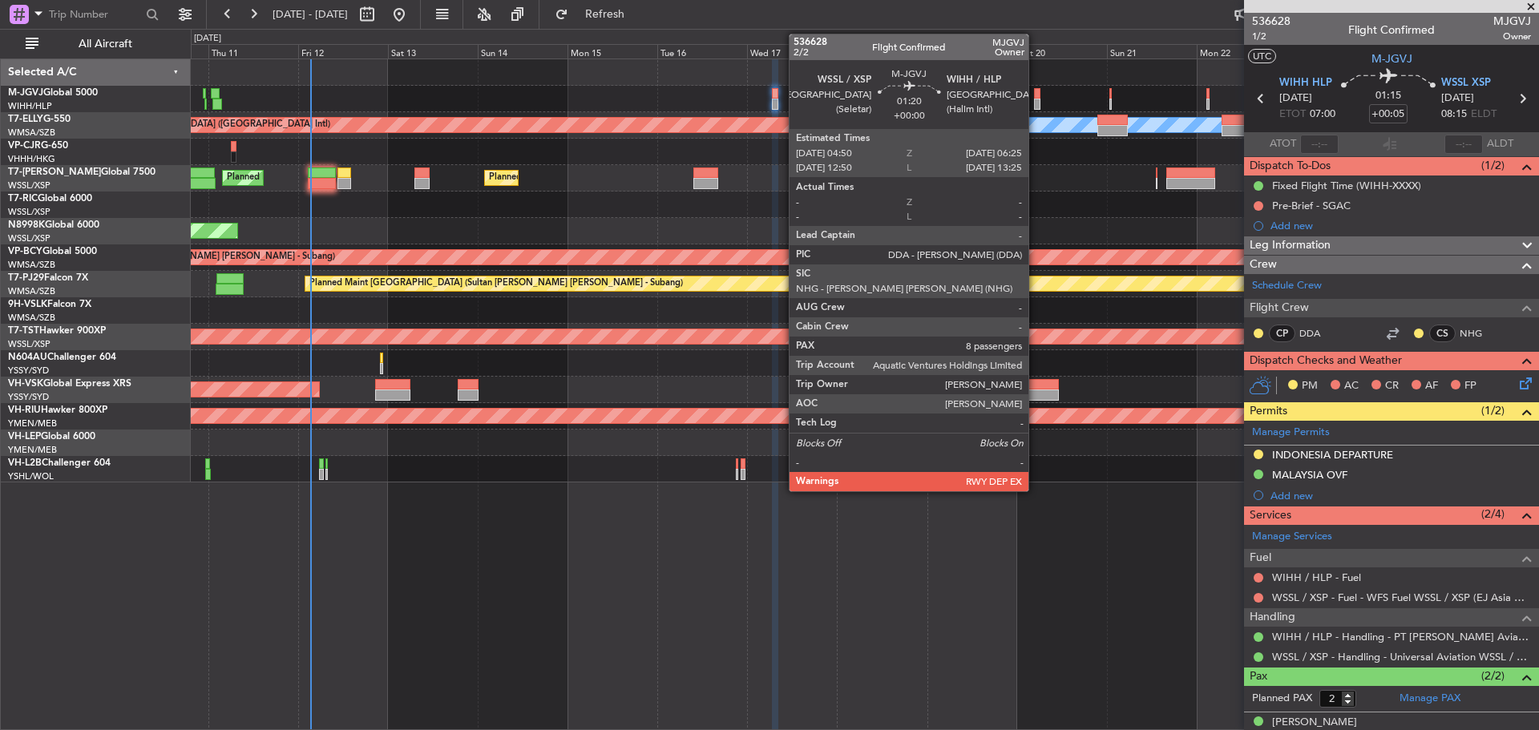 This screenshot has height=730, width=1539. Describe the element at coordinates (1282, 144) in the screenshot. I see `span: ATOT` at that location.